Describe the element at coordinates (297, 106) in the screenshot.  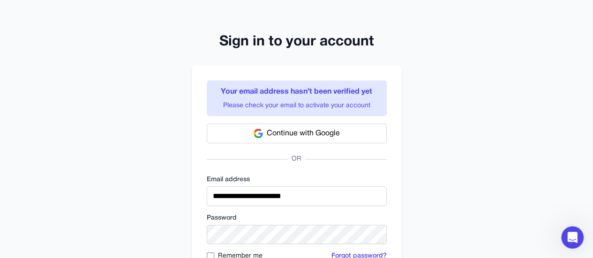
I see `p: Please check your email to activate your account` at that location.